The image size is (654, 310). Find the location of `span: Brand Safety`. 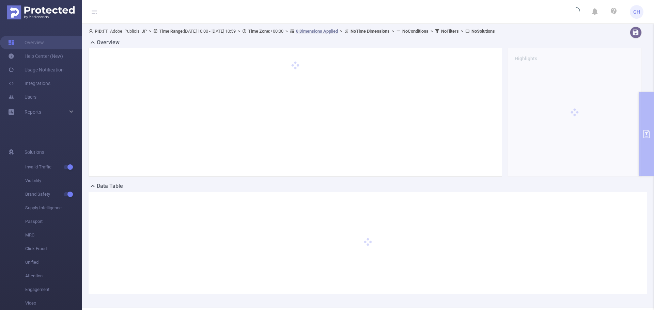

span: Brand Safety is located at coordinates (53, 194).